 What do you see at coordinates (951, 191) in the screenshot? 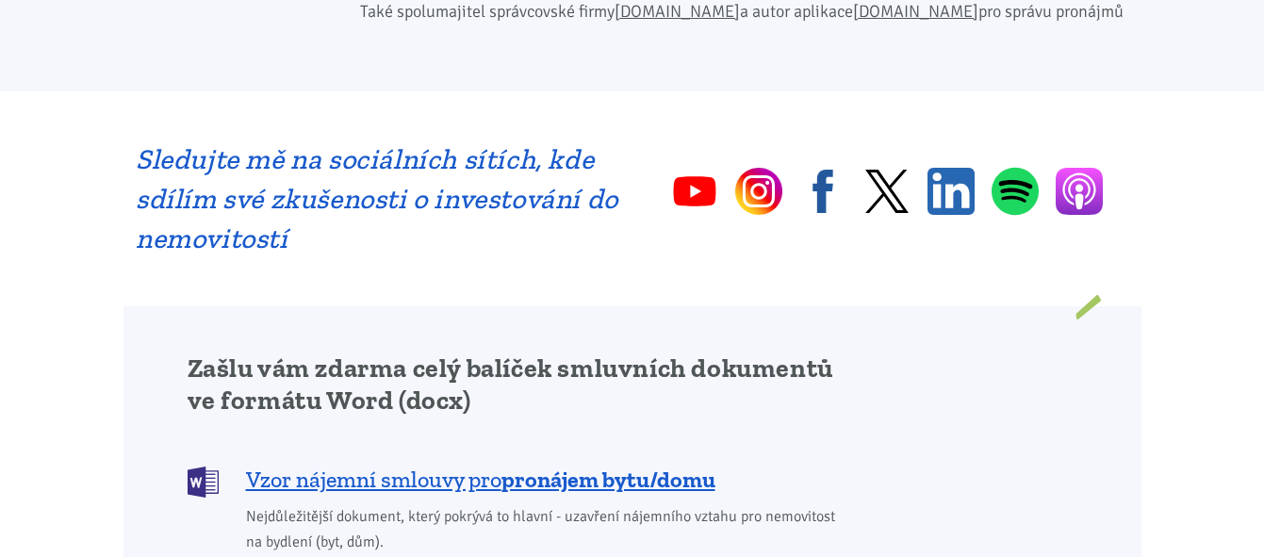
I see `a: Linkedin` at bounding box center [951, 191].